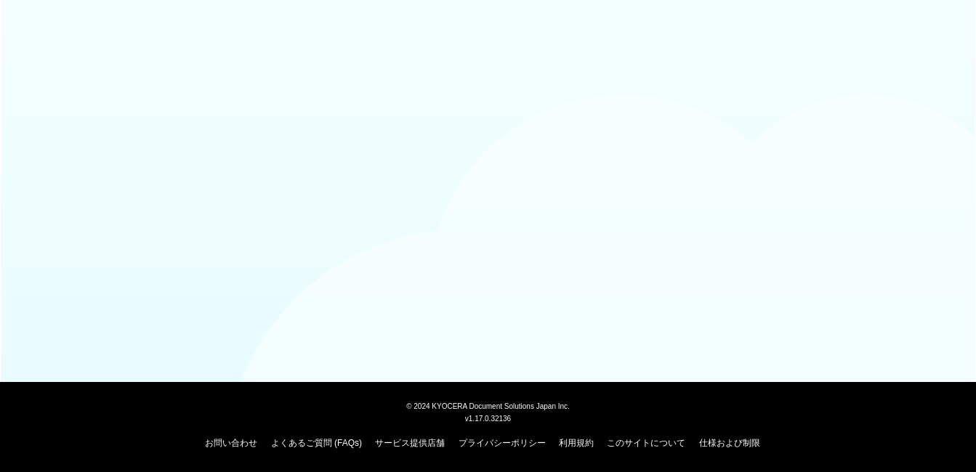 The height and width of the screenshot is (472, 976). Describe the element at coordinates (488, 406) in the screenshot. I see `span: © 2024 KYOCERA Document Solutions Japan Inc.` at that location.